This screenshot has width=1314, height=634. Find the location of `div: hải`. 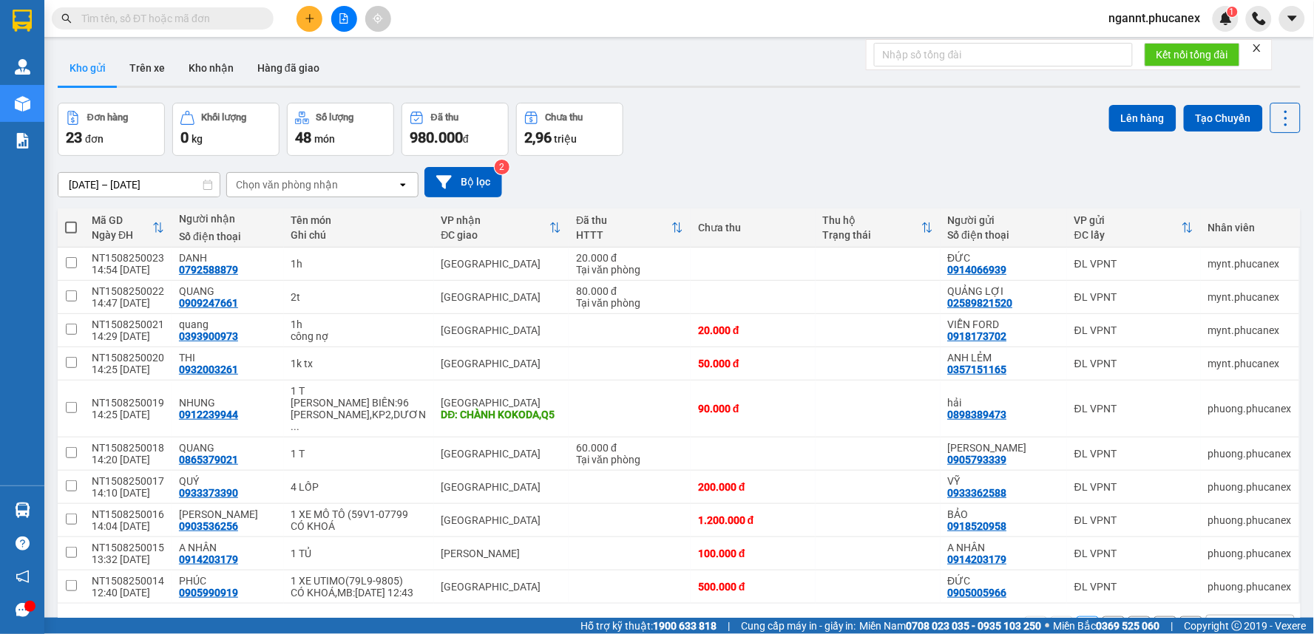

div: hải is located at coordinates (1004, 403).